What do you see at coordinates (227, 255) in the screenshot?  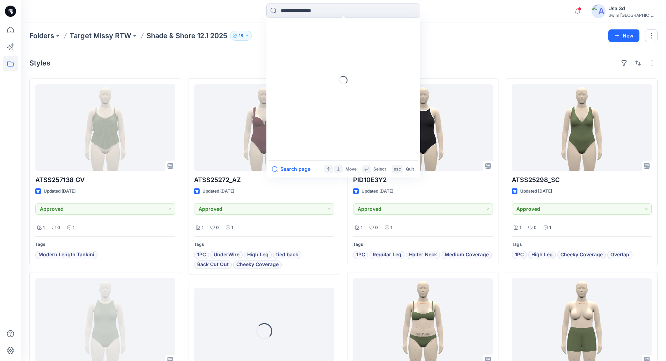 I see `span: UnderWire` at bounding box center [227, 255].